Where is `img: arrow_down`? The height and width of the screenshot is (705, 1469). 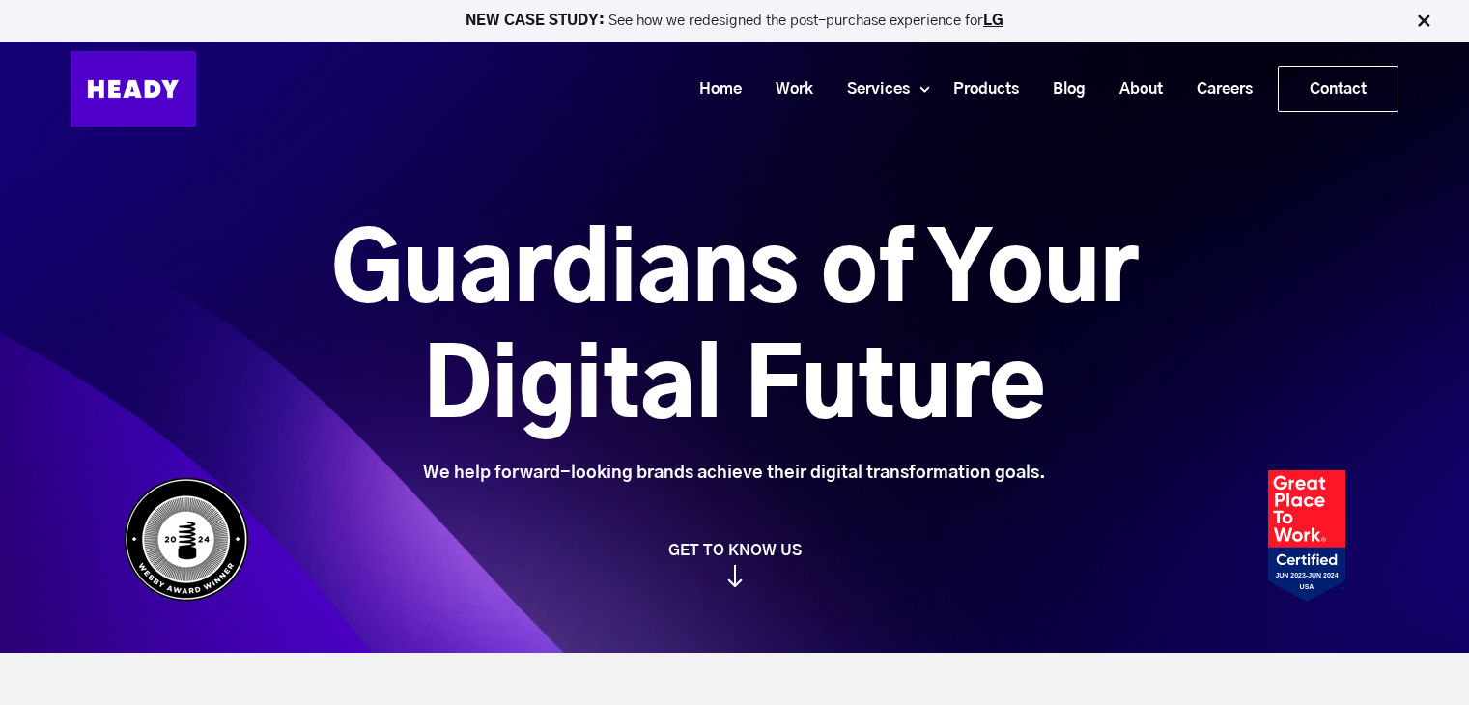 img: arrow_down is located at coordinates (735, 582).